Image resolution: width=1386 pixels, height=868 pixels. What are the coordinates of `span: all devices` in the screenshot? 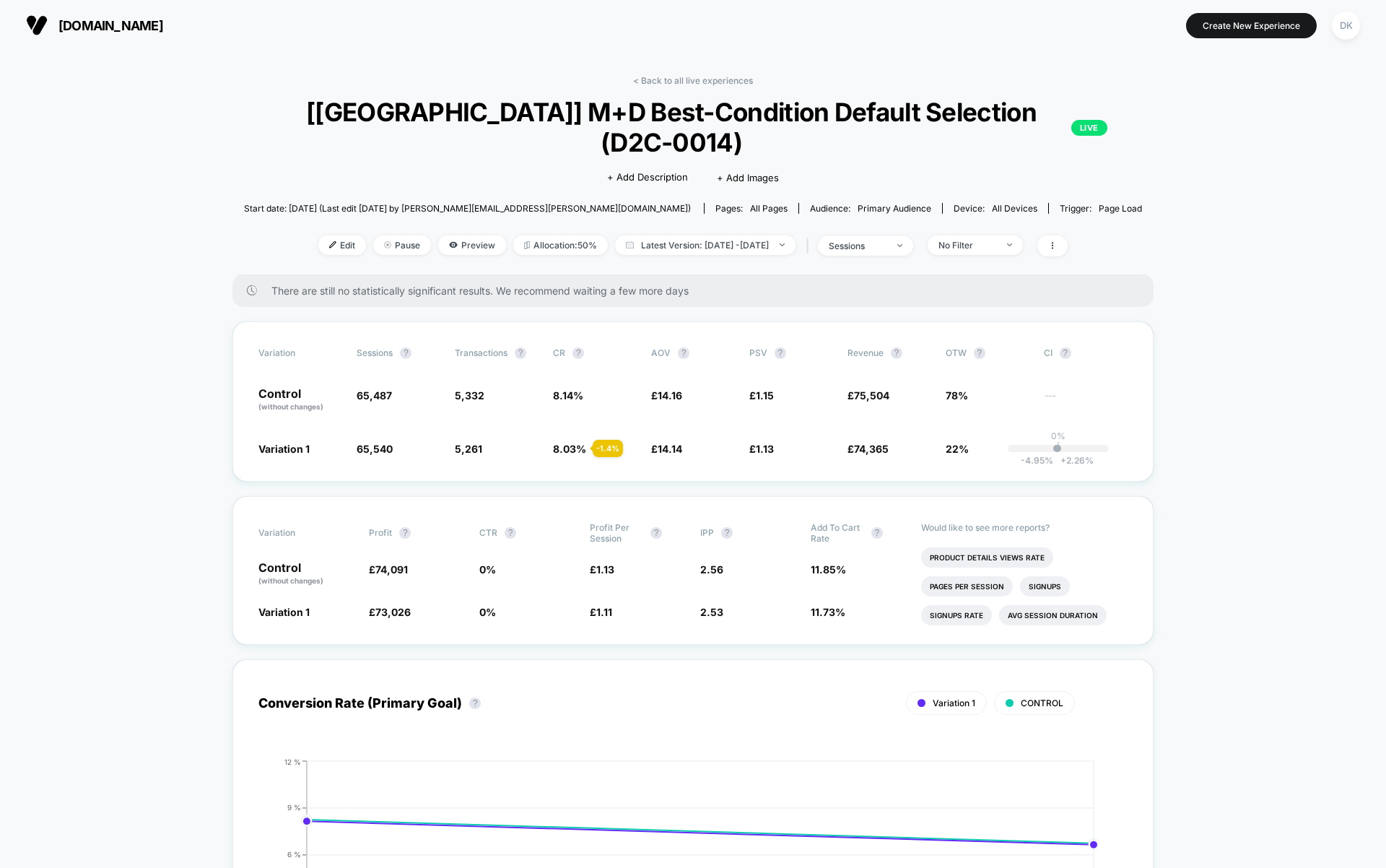 It's located at (1015, 208).